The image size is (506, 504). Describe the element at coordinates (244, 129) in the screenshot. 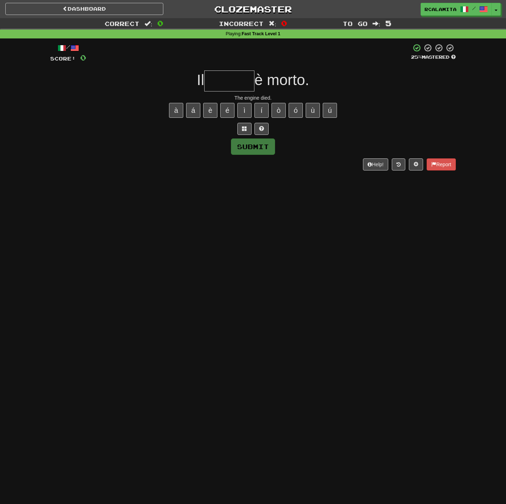

I see `button: Switch sentence to multiple choice alt+p` at that location.